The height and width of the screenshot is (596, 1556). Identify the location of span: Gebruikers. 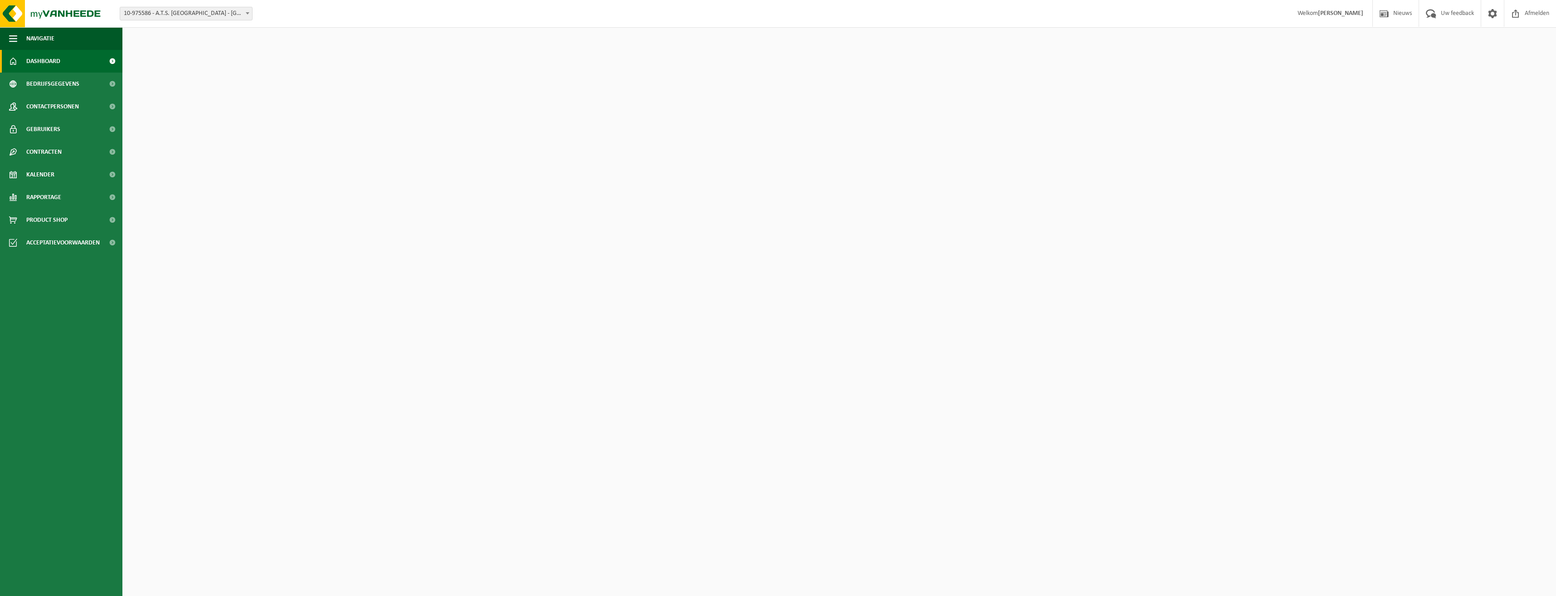
(43, 129).